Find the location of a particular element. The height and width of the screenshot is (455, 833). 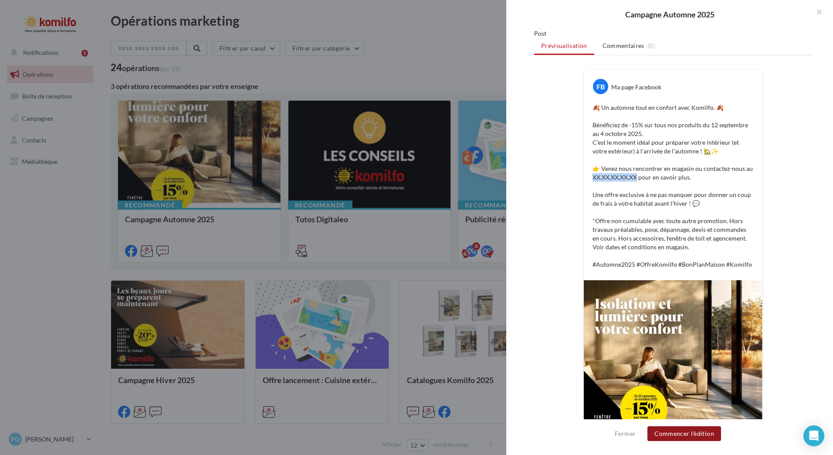

div: Post is located at coordinates (673, 34).